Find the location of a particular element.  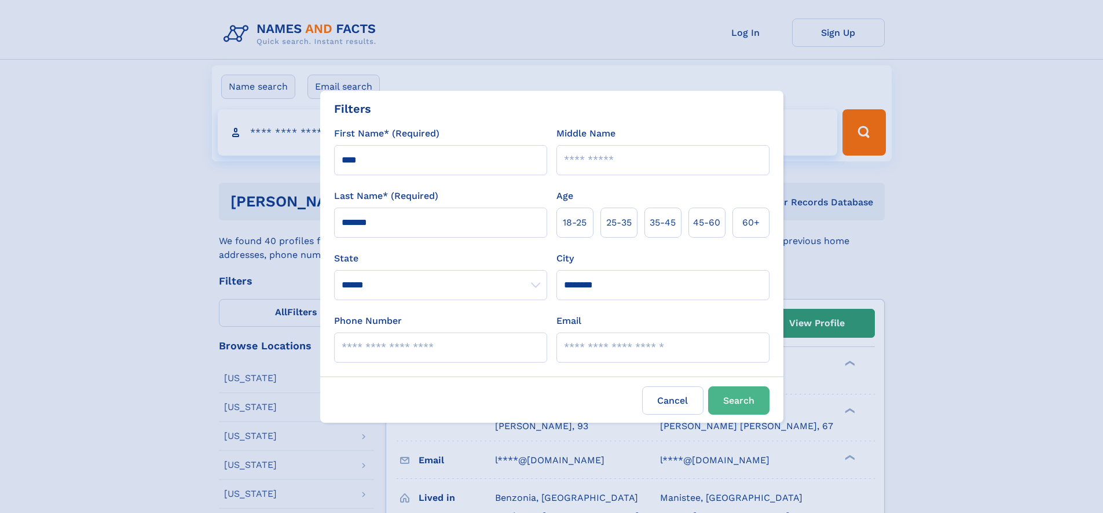

label: State is located at coordinates (441, 259).